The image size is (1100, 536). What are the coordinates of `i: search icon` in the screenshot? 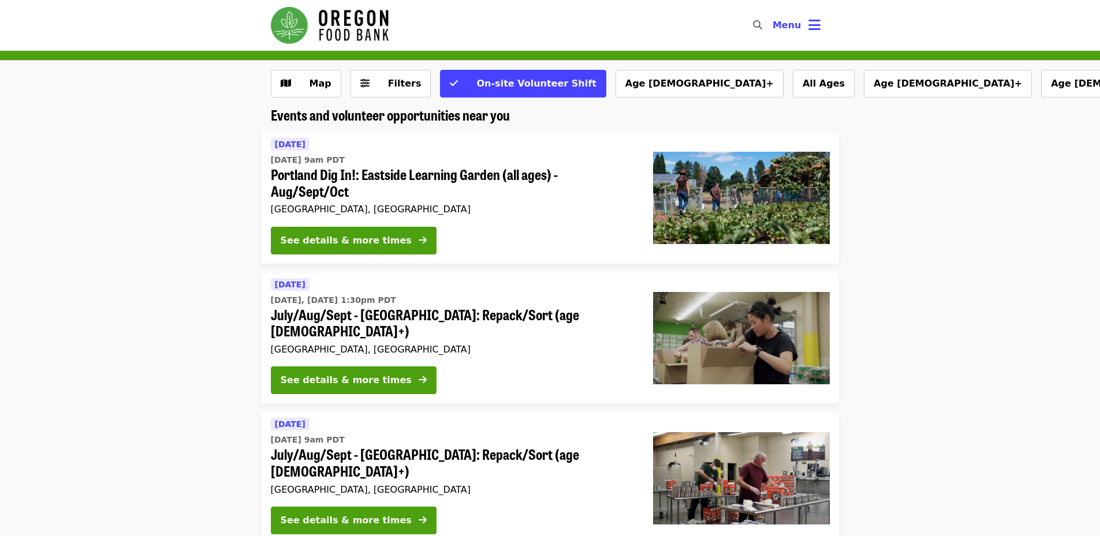 It's located at (758, 25).